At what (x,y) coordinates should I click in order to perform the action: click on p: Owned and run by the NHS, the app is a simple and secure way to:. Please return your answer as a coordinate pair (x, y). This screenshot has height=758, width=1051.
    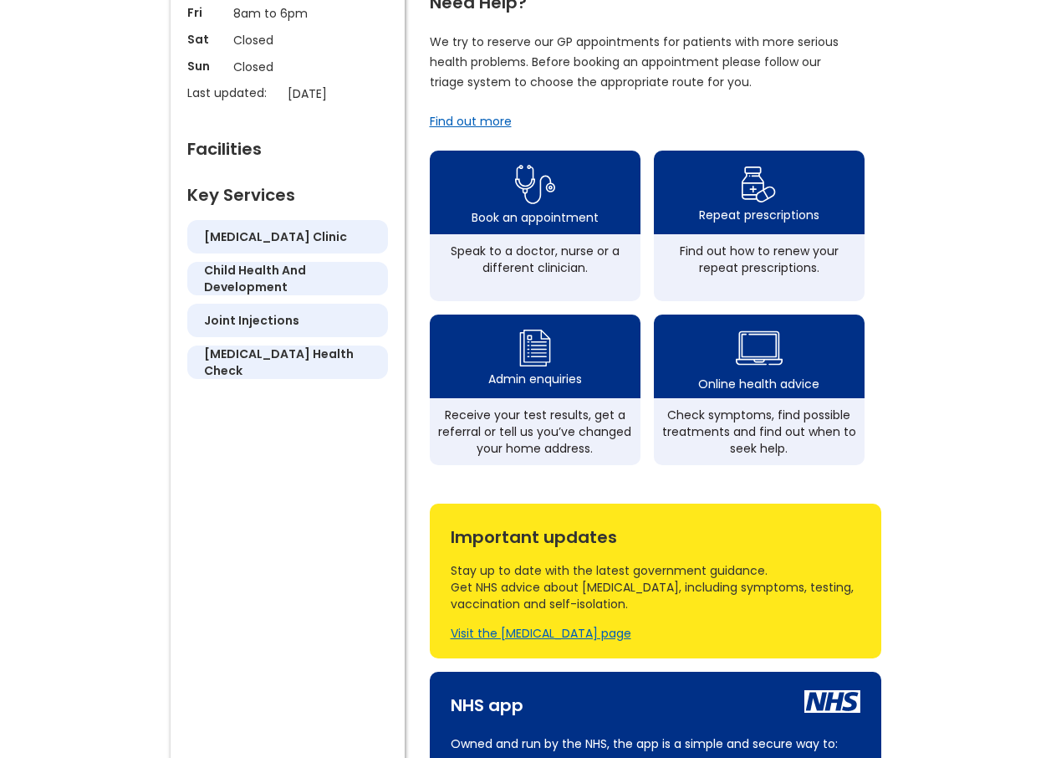
    Looking at the image, I should click on (656, 743).